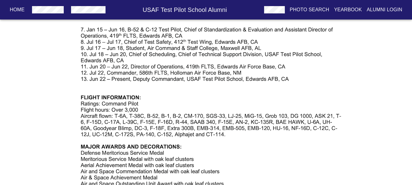 The height and width of the screenshot is (185, 412). I want to click on button: Home, so click(17, 10).